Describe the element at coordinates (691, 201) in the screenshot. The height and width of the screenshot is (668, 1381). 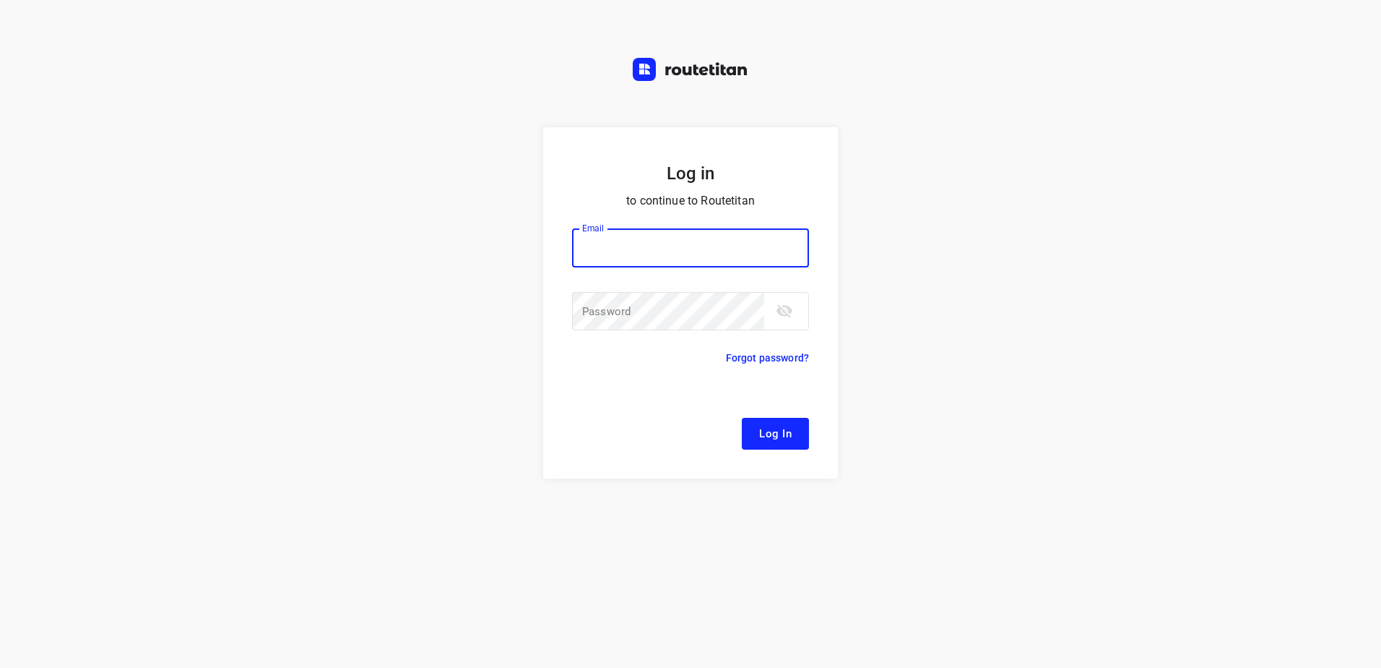
I see `p: to continue to Routetitan` at that location.